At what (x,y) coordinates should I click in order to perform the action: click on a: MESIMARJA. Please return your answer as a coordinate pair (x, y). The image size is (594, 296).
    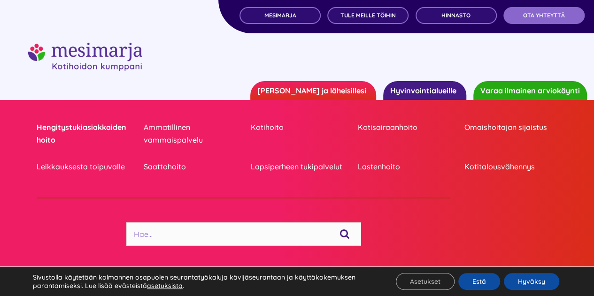
    Looking at the image, I should click on (280, 15).